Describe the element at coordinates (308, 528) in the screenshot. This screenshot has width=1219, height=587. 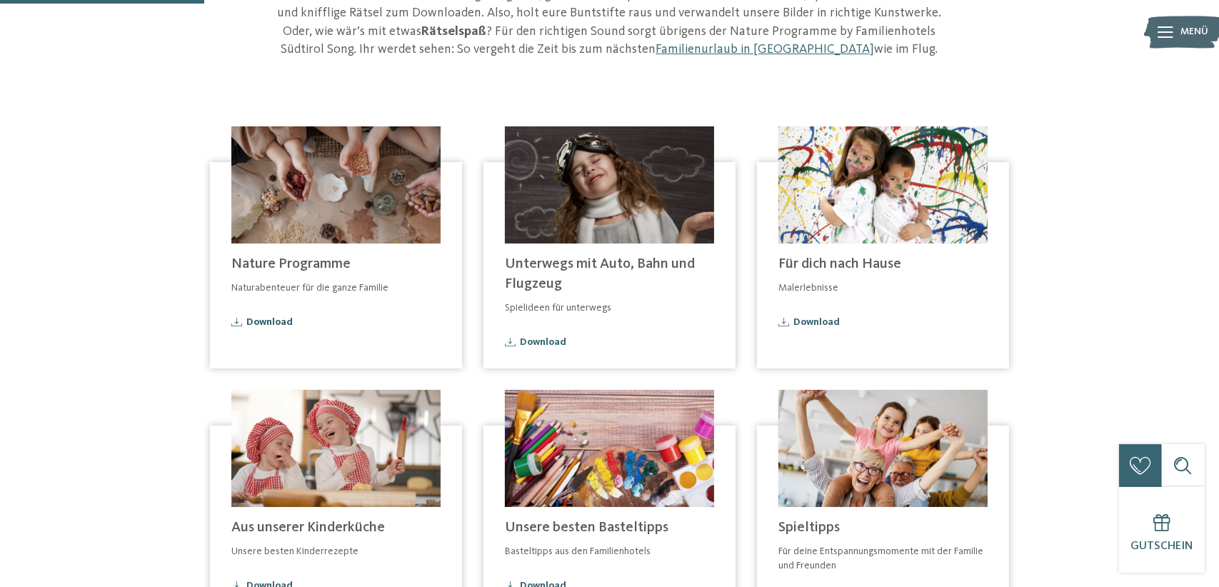
I see `span: Aus unserer Kinderküche` at that location.